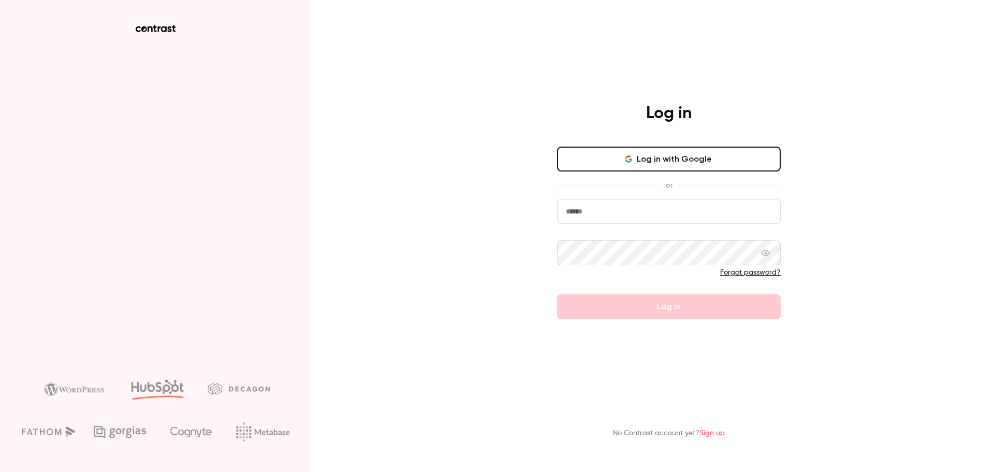 The image size is (994, 472). What do you see at coordinates (239, 388) in the screenshot?
I see `img: decagon` at bounding box center [239, 388].